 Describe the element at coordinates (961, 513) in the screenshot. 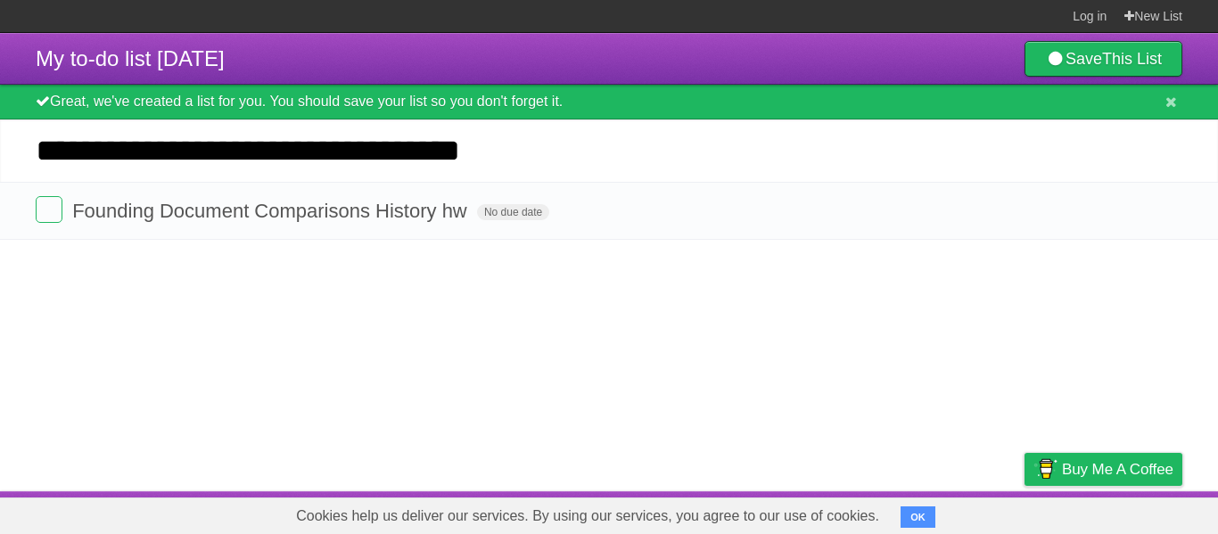

I see `a: Terms` at that location.